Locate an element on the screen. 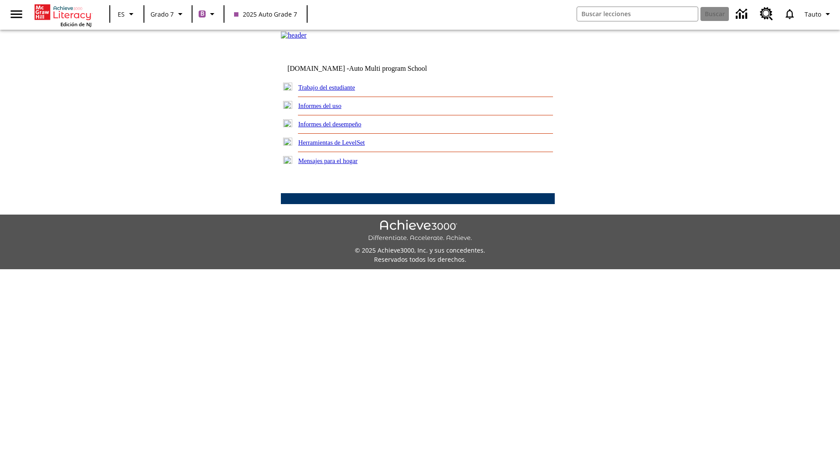  a: Informes del uso is located at coordinates (320, 106).